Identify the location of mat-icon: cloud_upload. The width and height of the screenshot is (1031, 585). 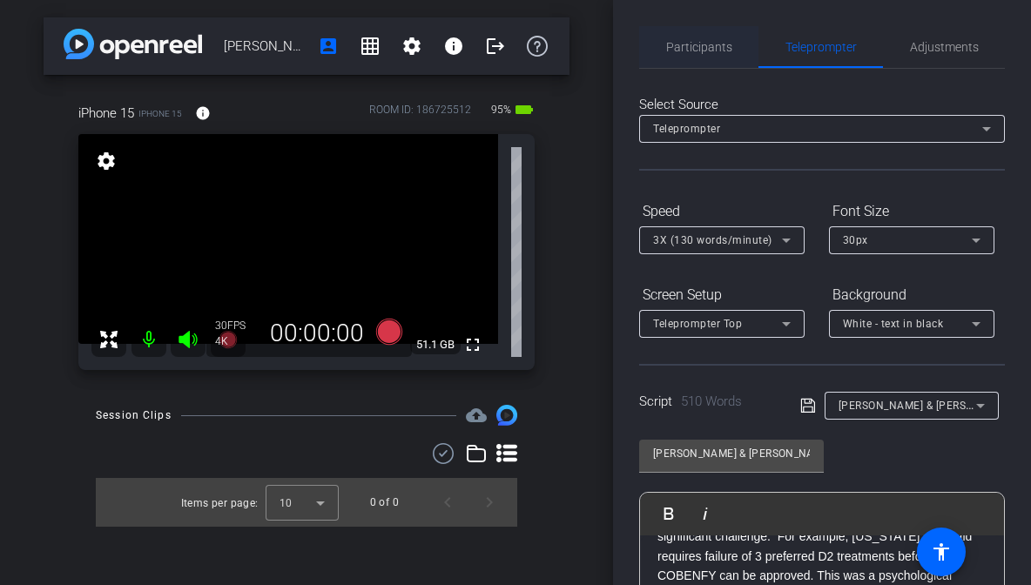
(476, 415).